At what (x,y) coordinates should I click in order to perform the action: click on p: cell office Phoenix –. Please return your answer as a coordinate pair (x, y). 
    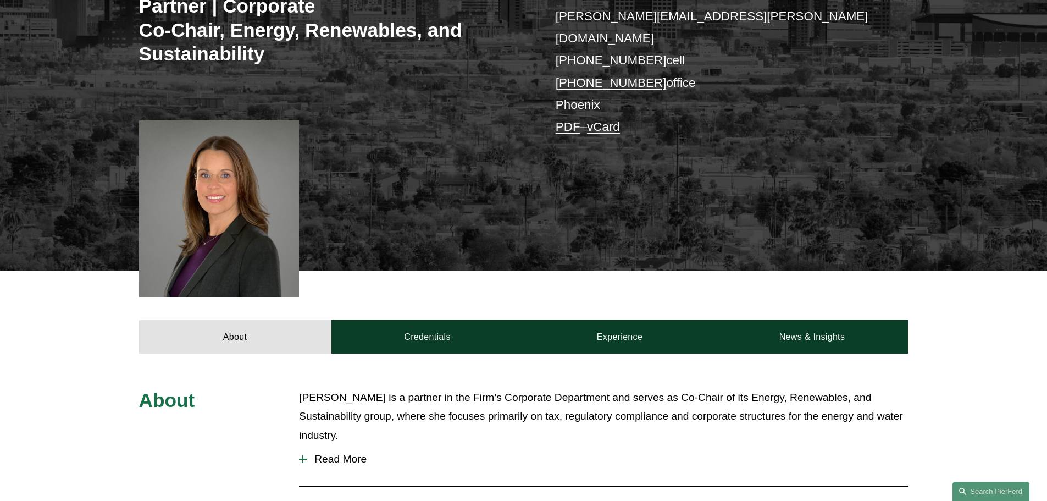
    Looking at the image, I should click on (716, 72).